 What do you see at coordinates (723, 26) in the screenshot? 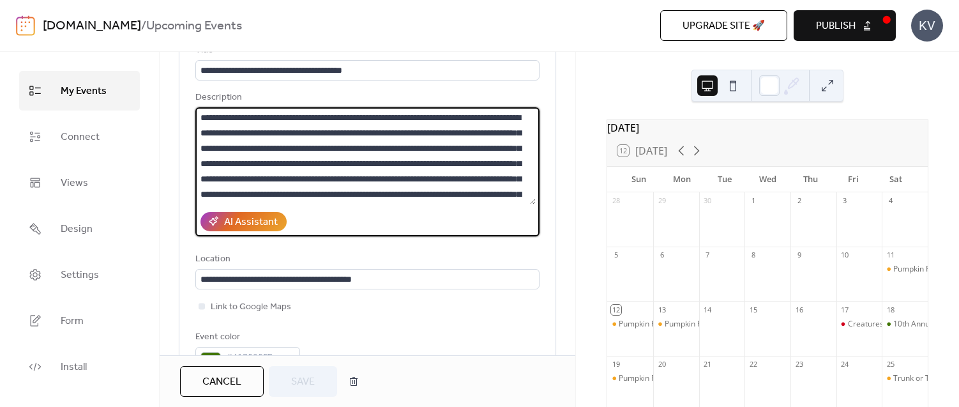
I see `button: Upgrade site 🚀` at bounding box center [723, 26].